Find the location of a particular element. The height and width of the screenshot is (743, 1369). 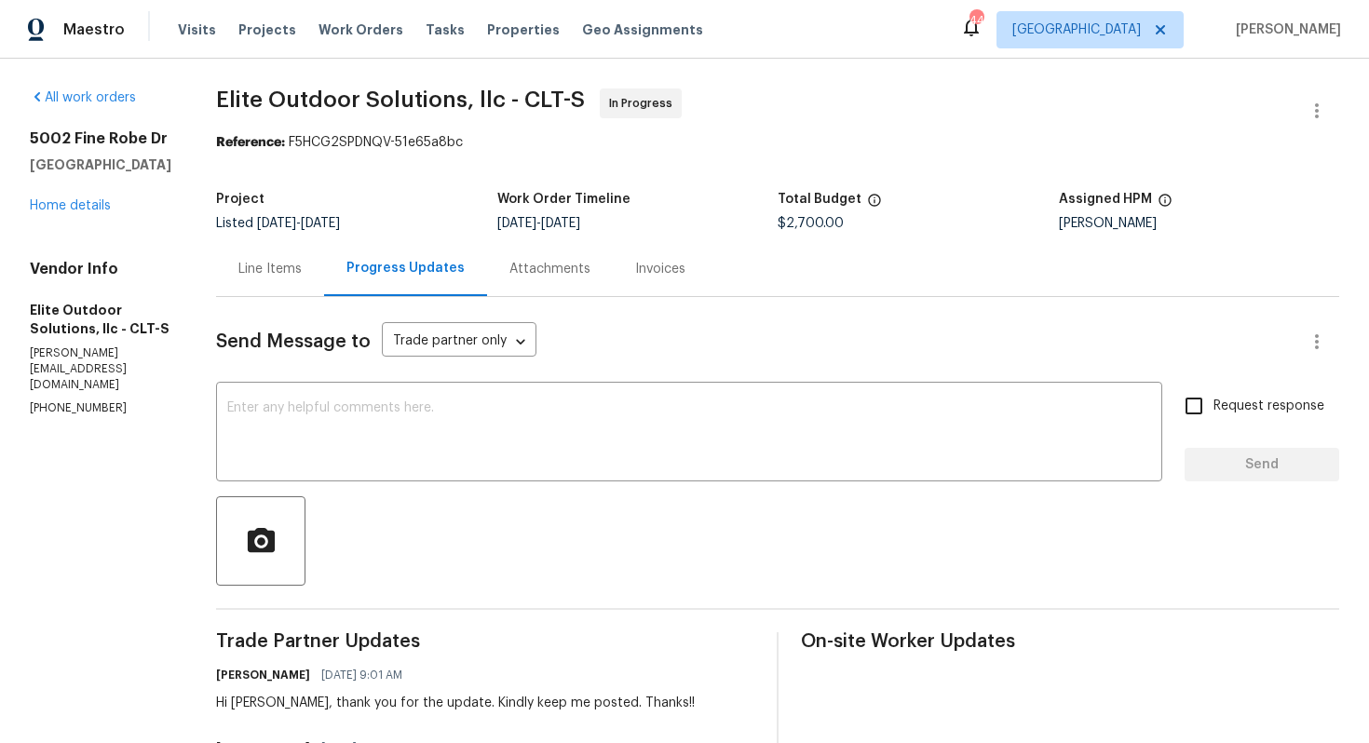

h4: Vendor Info is located at coordinates (101, 269).